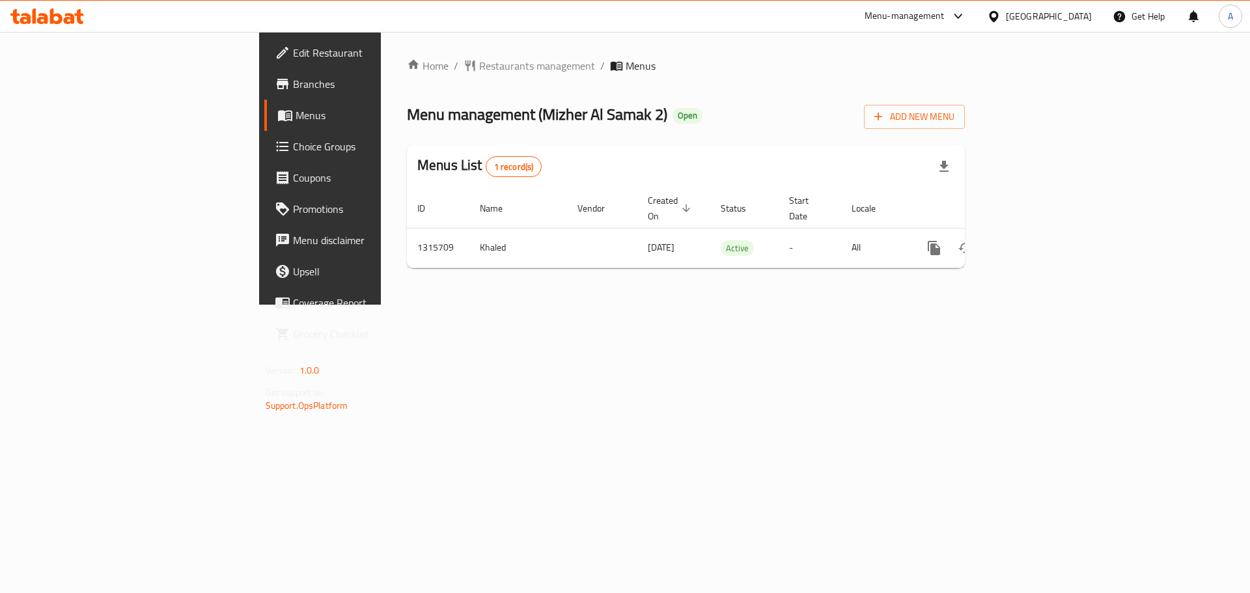 This screenshot has height=593, width=1250. What do you see at coordinates (366, 115) in the screenshot?
I see `a: Menus` at bounding box center [366, 115].